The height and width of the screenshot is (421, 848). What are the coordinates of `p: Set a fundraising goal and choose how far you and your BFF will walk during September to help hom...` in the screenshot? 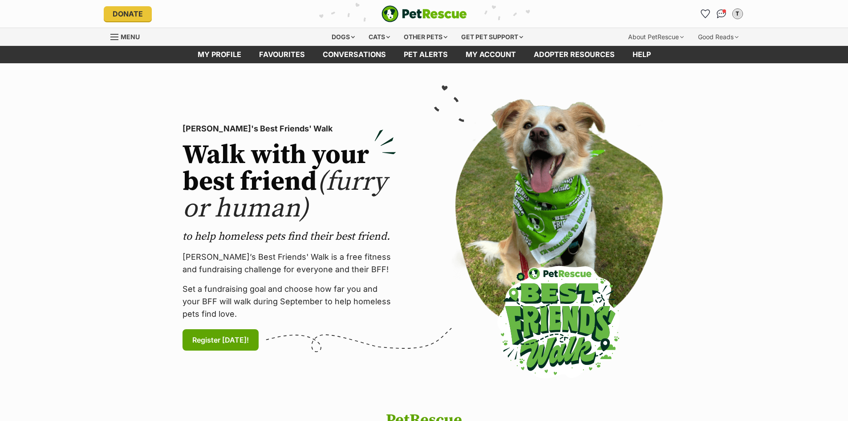 It's located at (289, 301).